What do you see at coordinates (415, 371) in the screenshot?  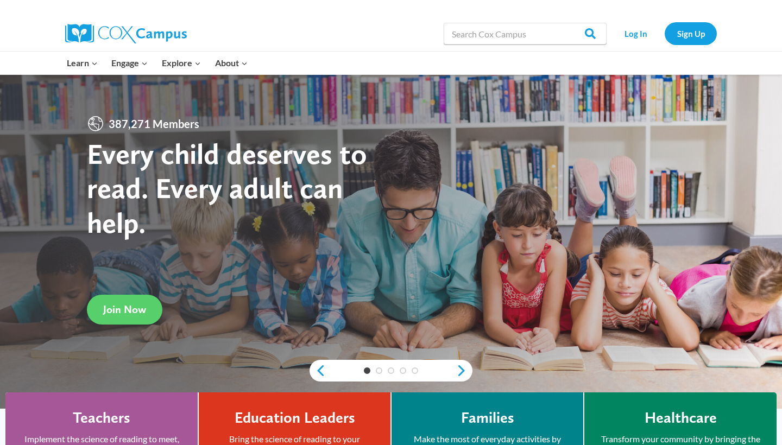 I see `a: 5` at bounding box center [415, 371].